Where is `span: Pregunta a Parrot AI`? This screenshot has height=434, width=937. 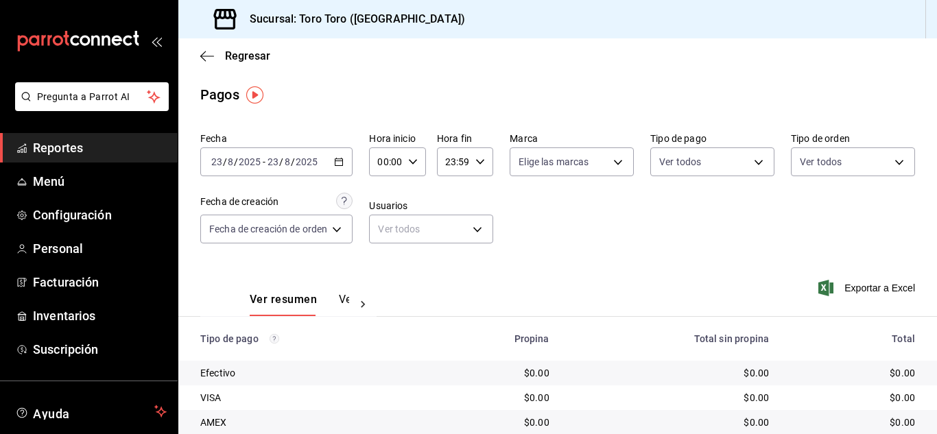 span: Pregunta a Parrot AI is located at coordinates (92, 97).